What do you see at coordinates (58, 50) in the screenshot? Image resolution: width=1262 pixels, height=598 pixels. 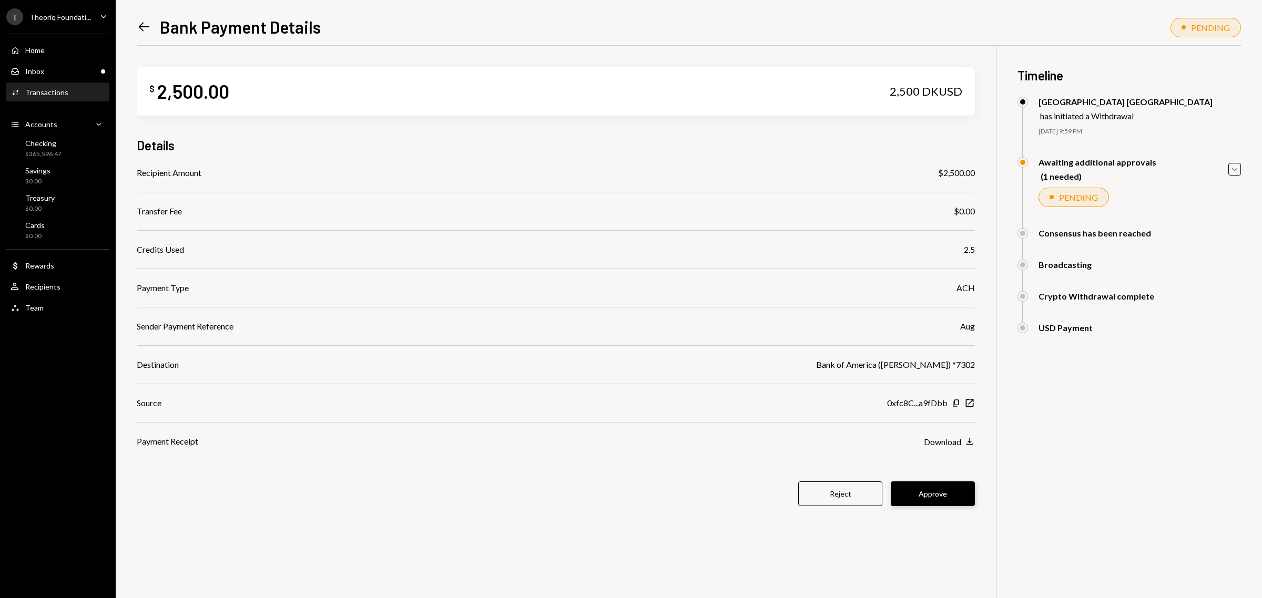 I see `a: Home` at bounding box center [58, 50].